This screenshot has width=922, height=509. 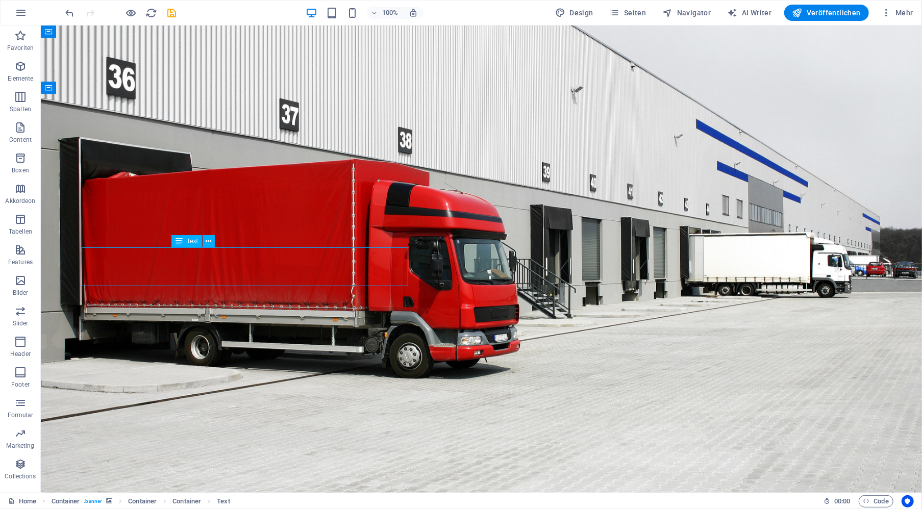 What do you see at coordinates (70, 13) in the screenshot?
I see `button: undo` at bounding box center [70, 13].